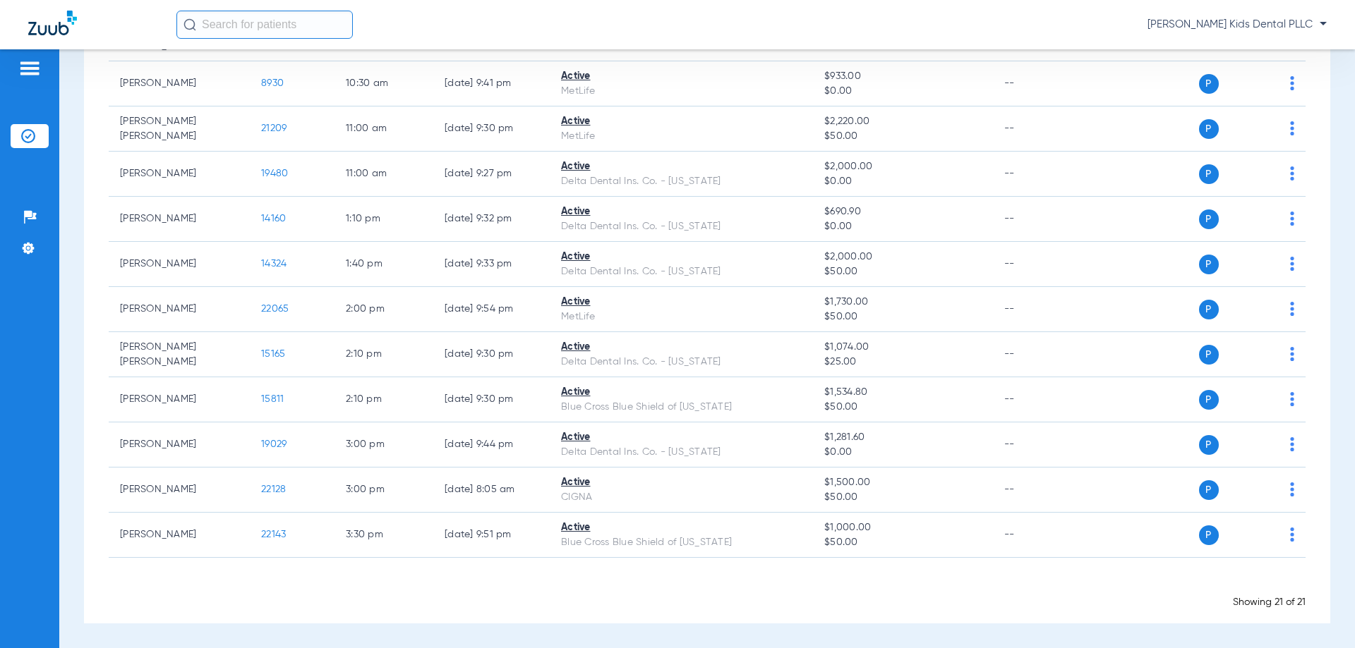  What do you see at coordinates (274, 174) in the screenshot?
I see `span: 19480` at bounding box center [274, 174].